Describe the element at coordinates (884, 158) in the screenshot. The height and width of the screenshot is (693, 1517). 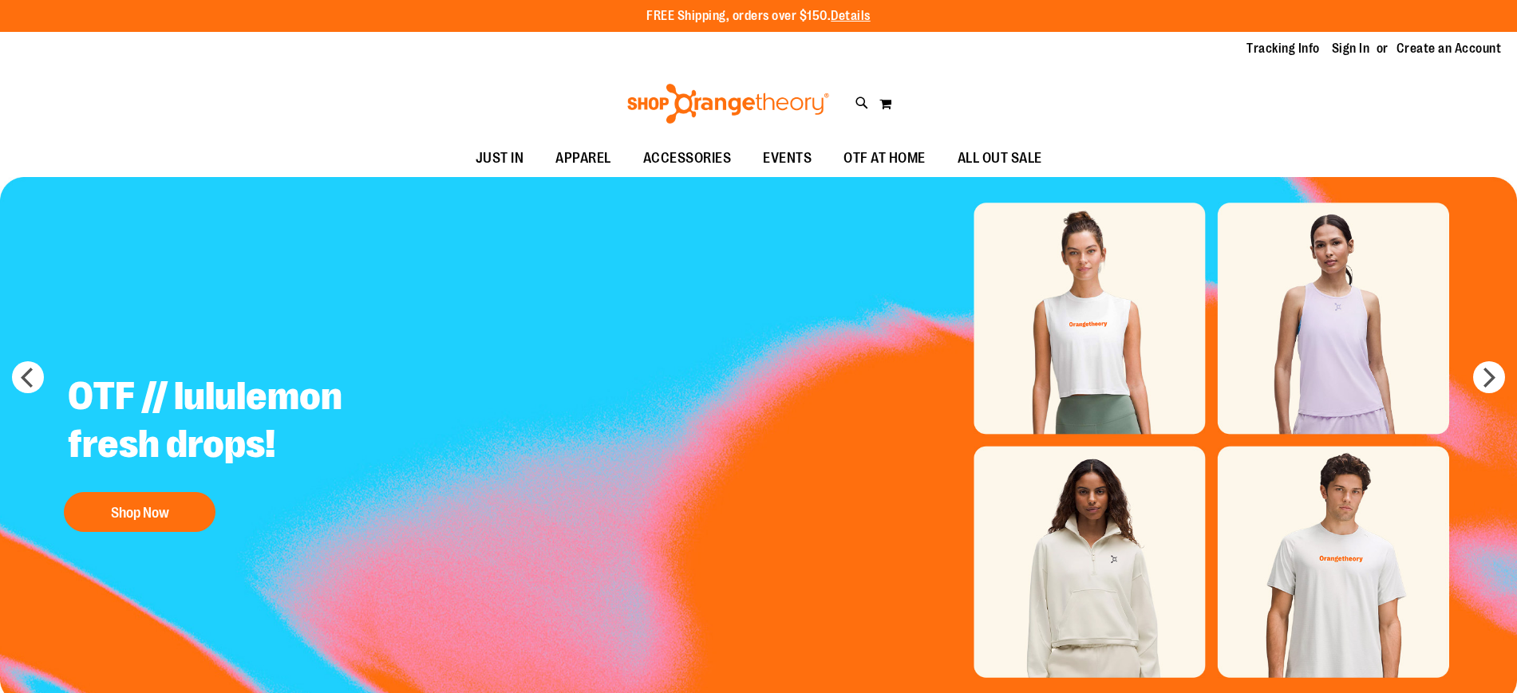
I see `span: OTF AT HOME` at that location.